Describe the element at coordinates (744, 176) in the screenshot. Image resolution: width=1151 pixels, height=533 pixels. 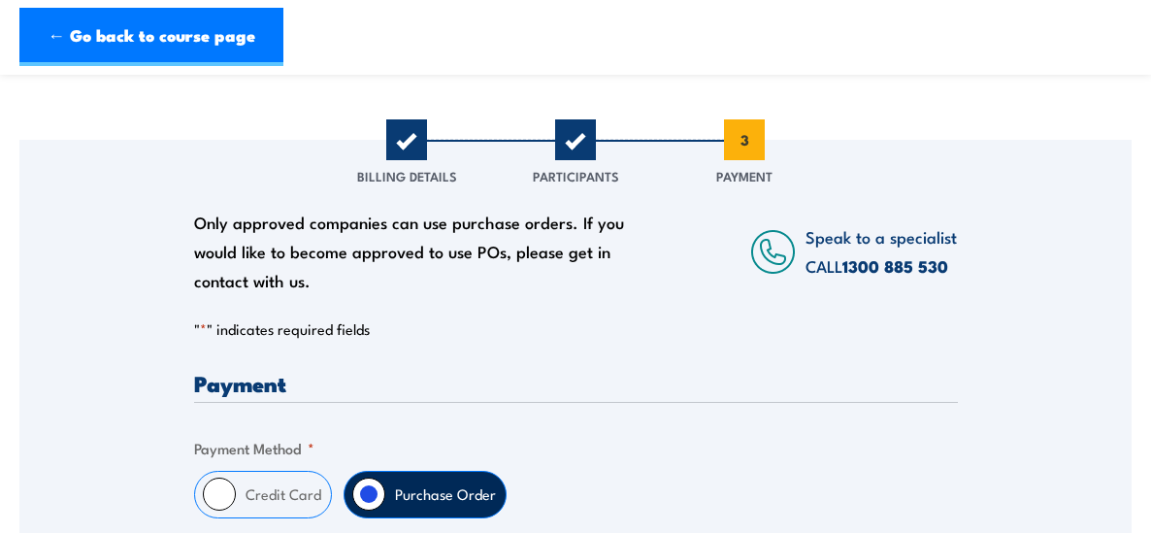
I see `span: Payment` at that location.